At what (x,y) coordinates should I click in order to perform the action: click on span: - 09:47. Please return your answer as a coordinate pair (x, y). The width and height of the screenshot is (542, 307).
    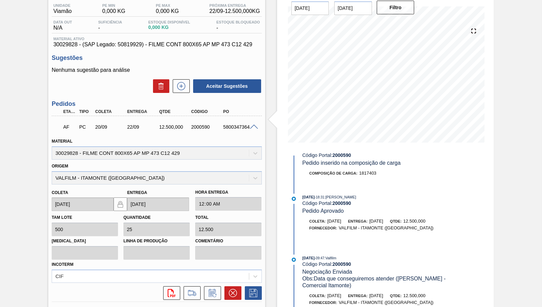
    Looking at the image, I should click on (320, 258).